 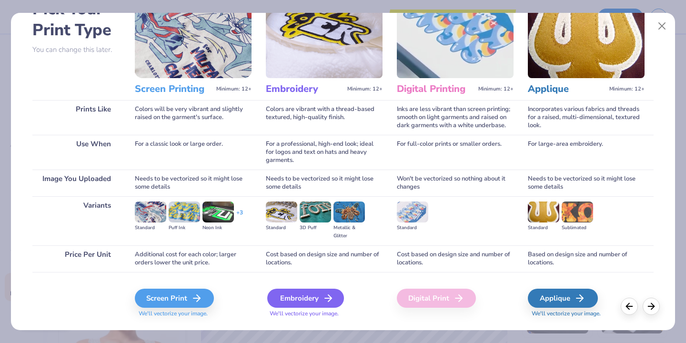 I want to click on div: Digital Print, so click(x=437, y=298).